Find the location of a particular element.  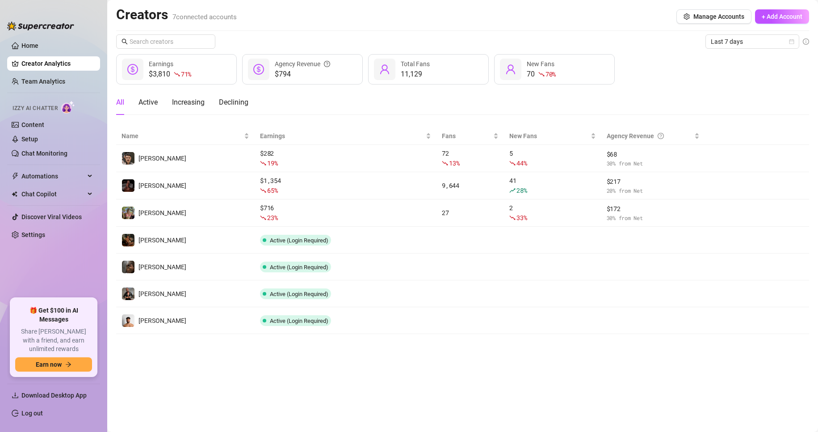

div: 2 is located at coordinates (552, 213).